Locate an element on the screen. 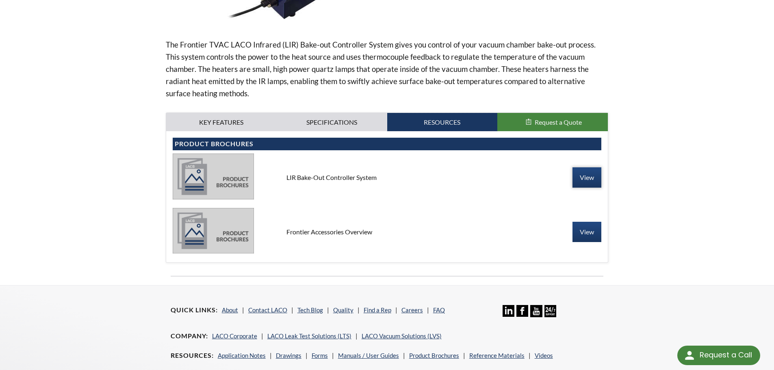 The image size is (774, 370). a: LACO Vacuum Solutions (LVS) is located at coordinates (401, 336).